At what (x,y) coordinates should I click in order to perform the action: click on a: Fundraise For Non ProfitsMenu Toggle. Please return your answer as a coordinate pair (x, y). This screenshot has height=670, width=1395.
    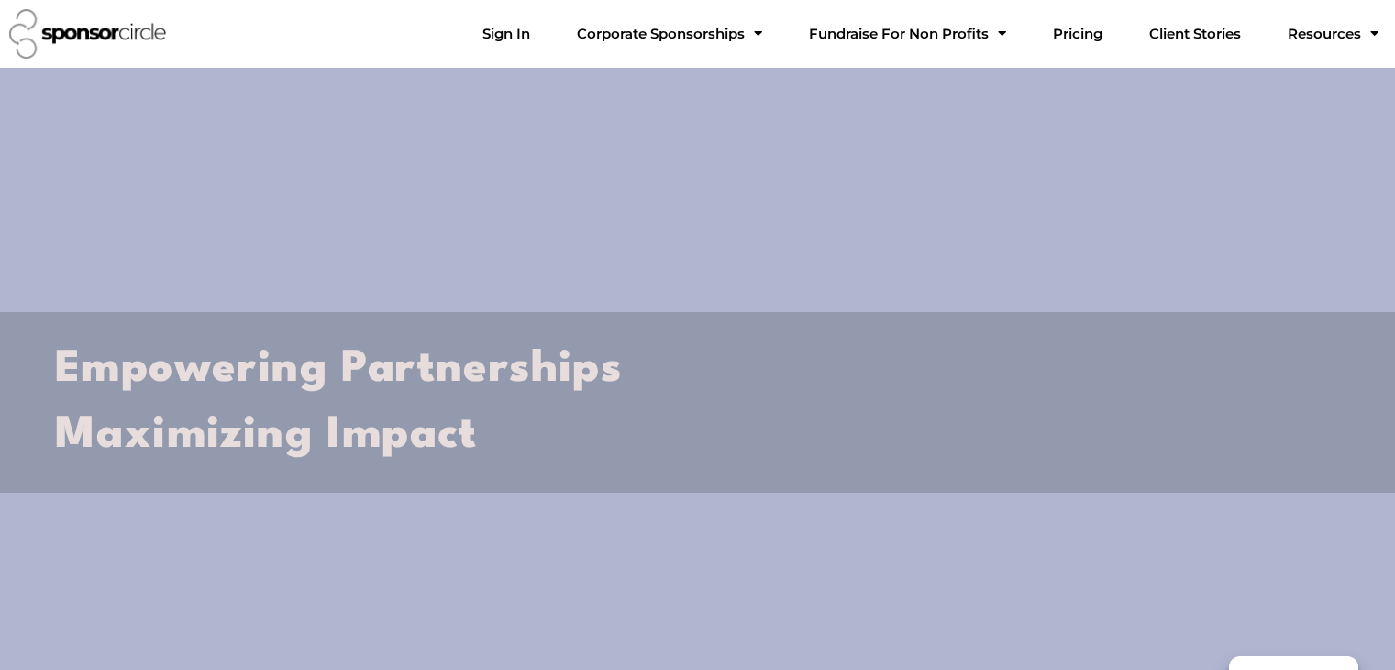
    Looking at the image, I should click on (907, 34).